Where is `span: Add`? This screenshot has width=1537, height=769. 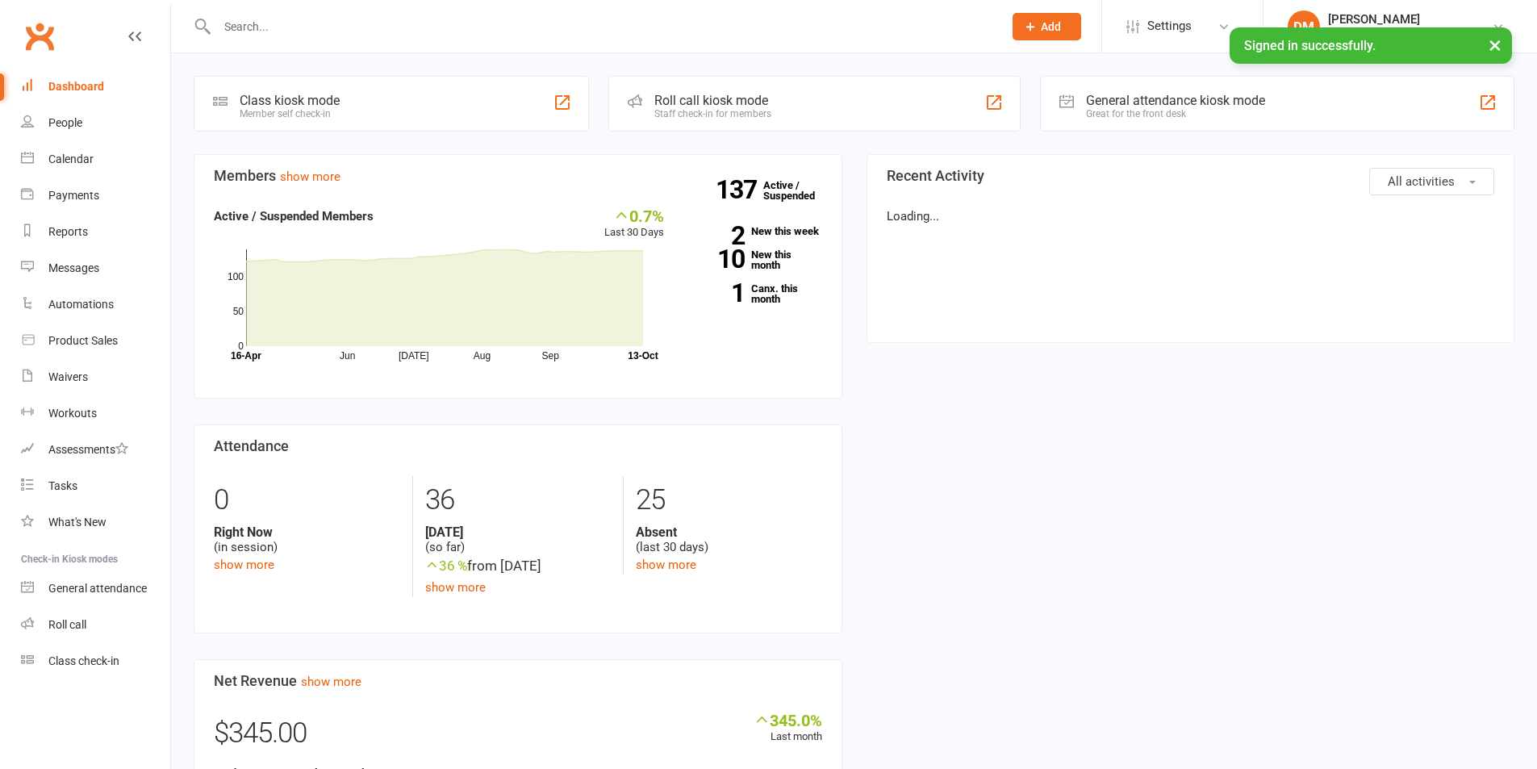 span: Add is located at coordinates (1050, 27).